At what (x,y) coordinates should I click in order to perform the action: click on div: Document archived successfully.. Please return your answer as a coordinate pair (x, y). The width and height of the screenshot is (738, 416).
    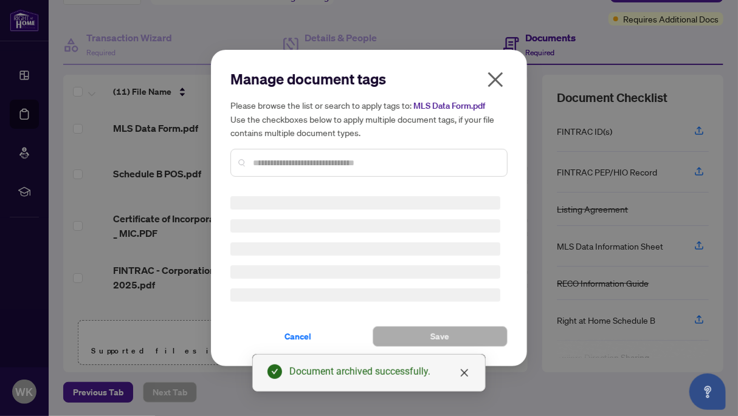
    Looking at the image, I should click on (380, 372).